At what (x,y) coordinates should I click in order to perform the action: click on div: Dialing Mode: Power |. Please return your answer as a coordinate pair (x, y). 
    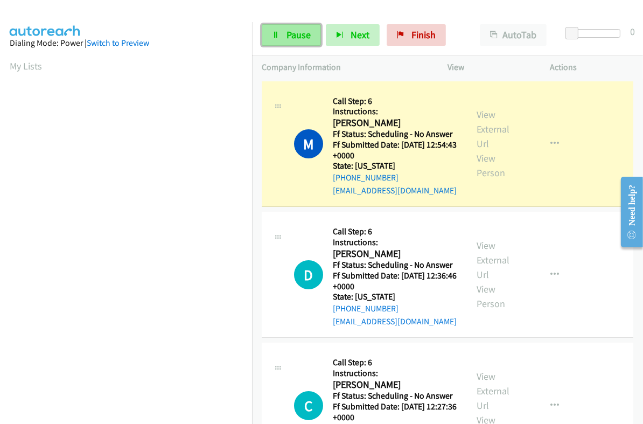
    Looking at the image, I should click on (126, 43).